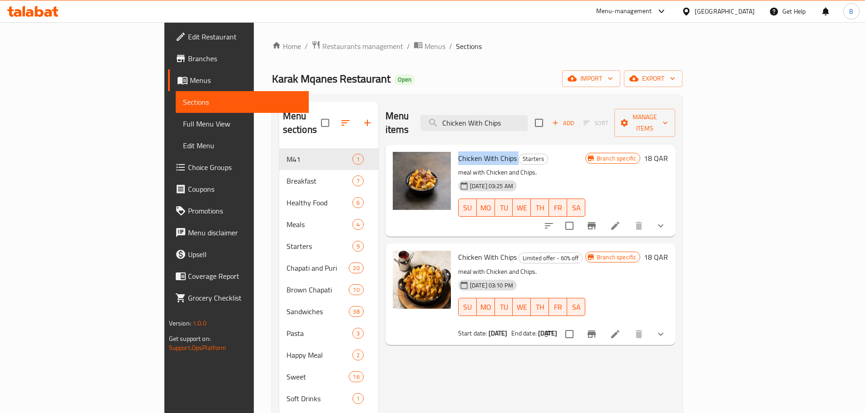  What do you see at coordinates (245, 298) in the screenshot?
I see `span: Grocery Checklist` at bounding box center [245, 298].